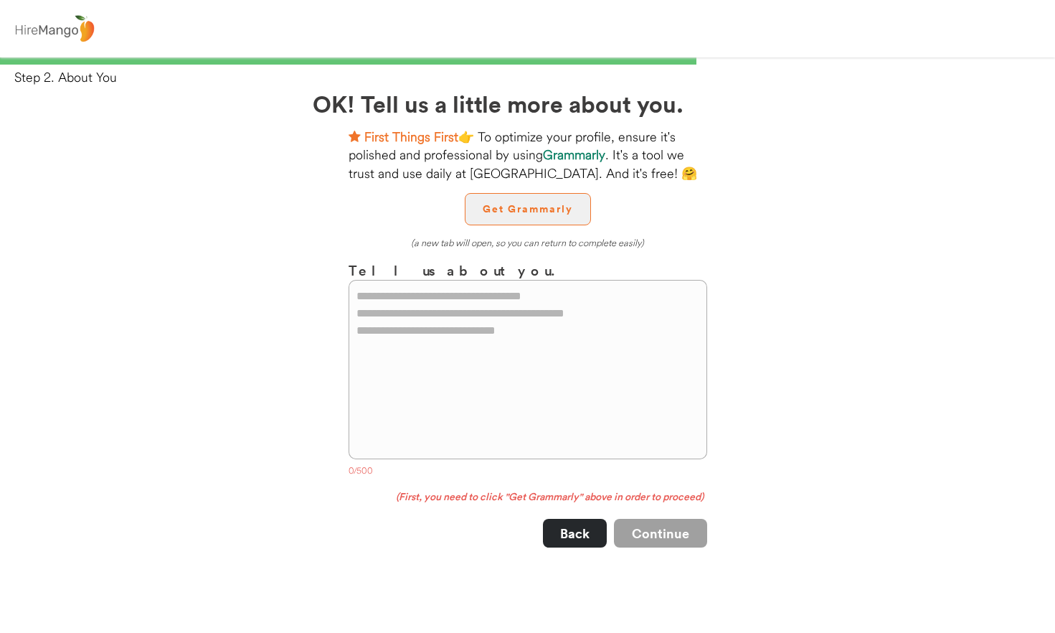 The width and height of the screenshot is (1055, 633). I want to click on h2: OK! Tell us a little more about you., so click(528, 103).